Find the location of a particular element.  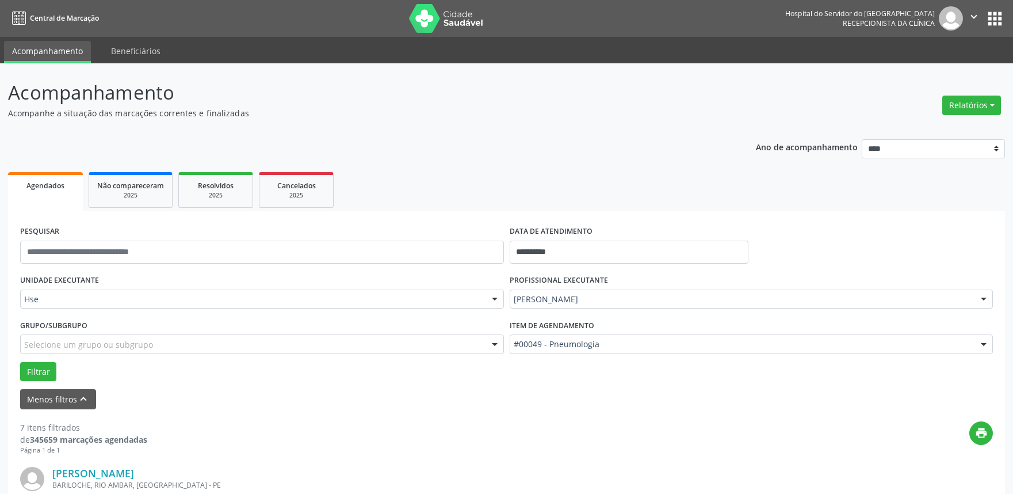

span: Agendados is located at coordinates (45, 185).